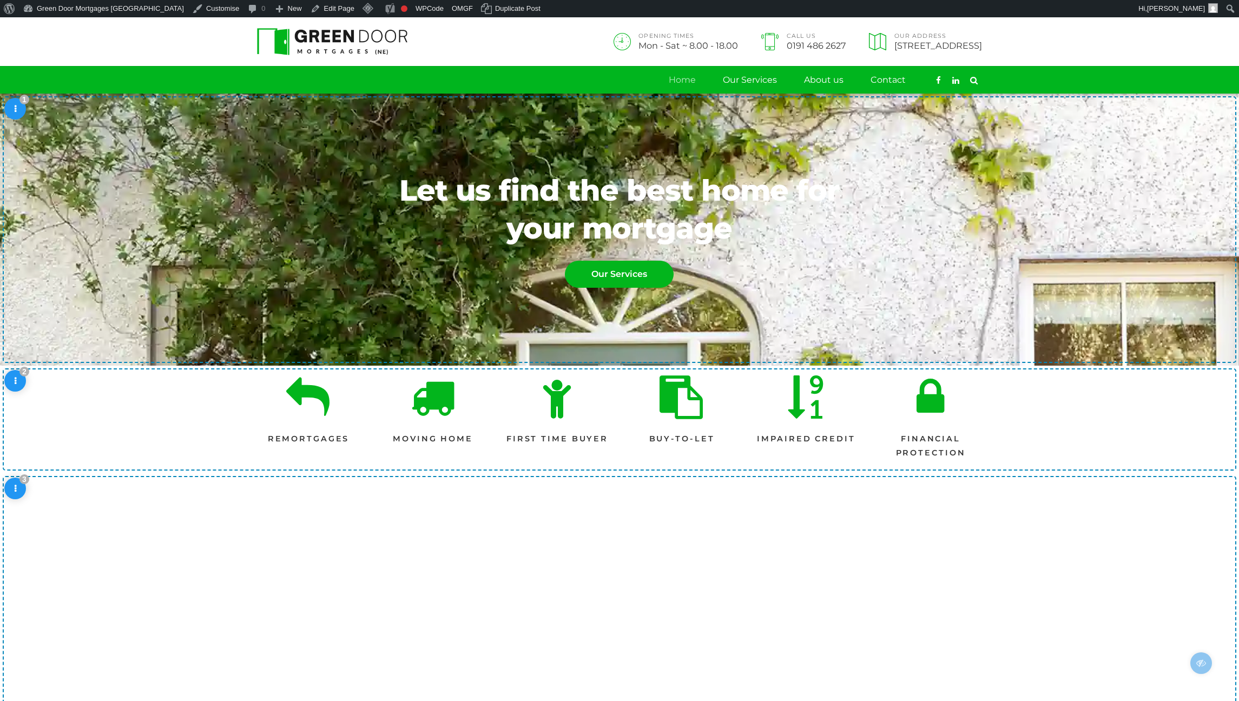  What do you see at coordinates (619, 209) in the screenshot?
I see `span: Let us find the best home for your mortgage` at bounding box center [619, 209].